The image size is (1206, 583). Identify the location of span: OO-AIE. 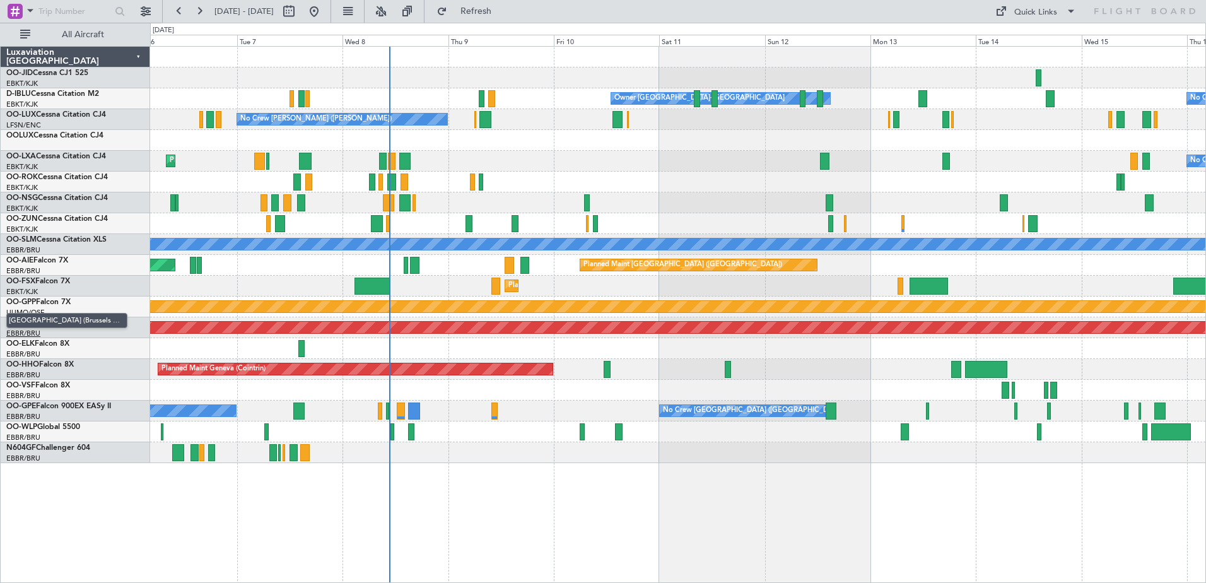
(20, 260).